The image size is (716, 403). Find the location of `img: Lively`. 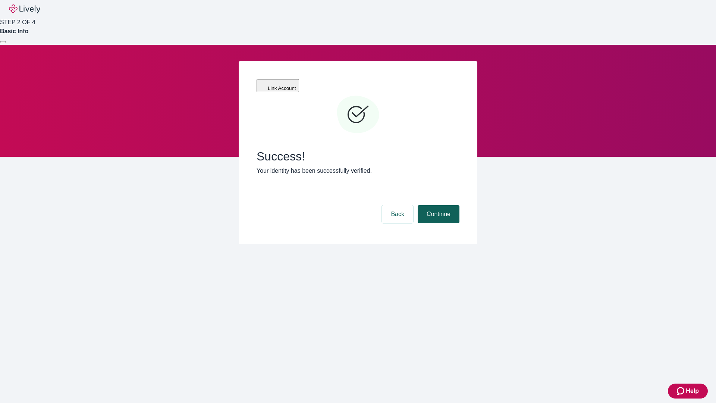

img: Lively is located at coordinates (25, 9).